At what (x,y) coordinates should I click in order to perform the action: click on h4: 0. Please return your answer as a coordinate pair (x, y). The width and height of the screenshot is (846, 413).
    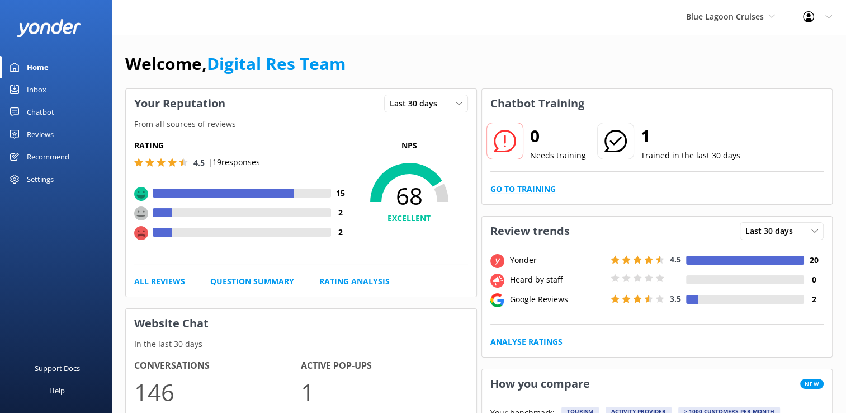
    Looking at the image, I should click on (814, 280).